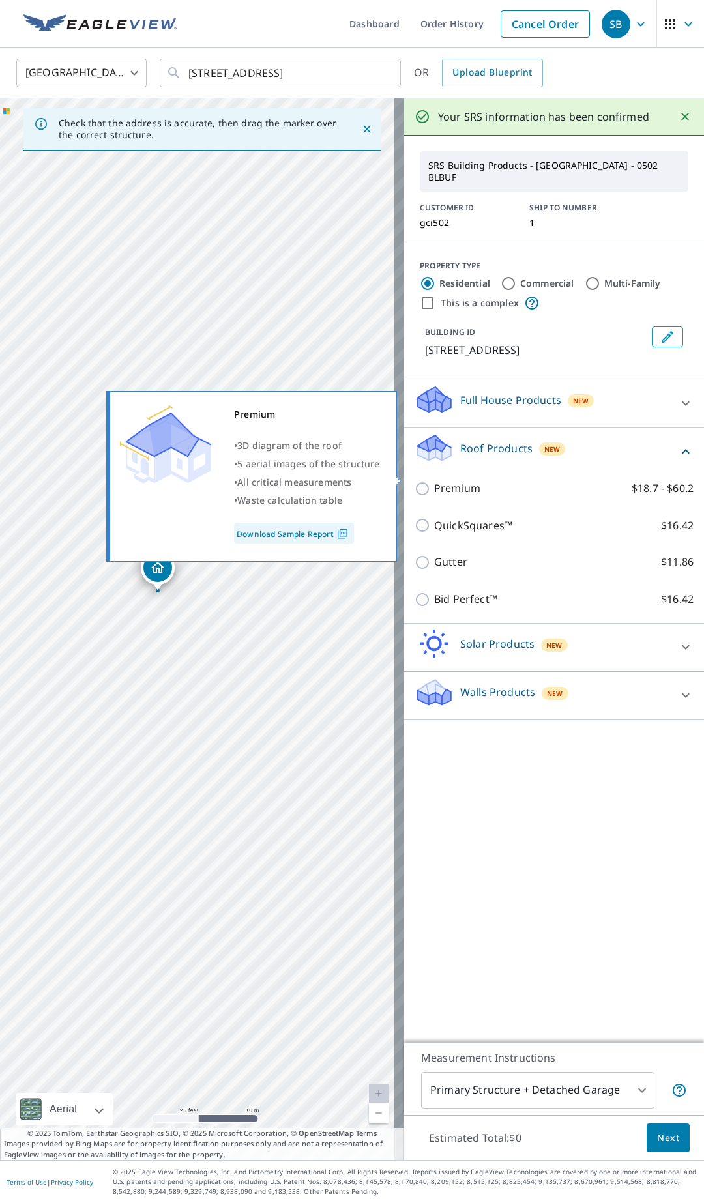  Describe the element at coordinates (198, 129) in the screenshot. I see `p: Check that the address is accurate, then drag the marker over the correct structure.` at that location.